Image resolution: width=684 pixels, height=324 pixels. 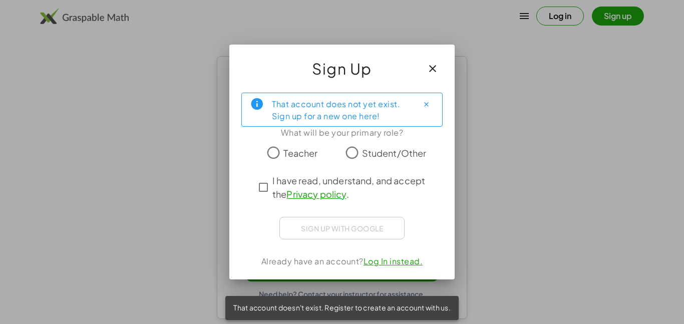 What do you see at coordinates (426, 104) in the screenshot?
I see `button: Close` at bounding box center [426, 104].